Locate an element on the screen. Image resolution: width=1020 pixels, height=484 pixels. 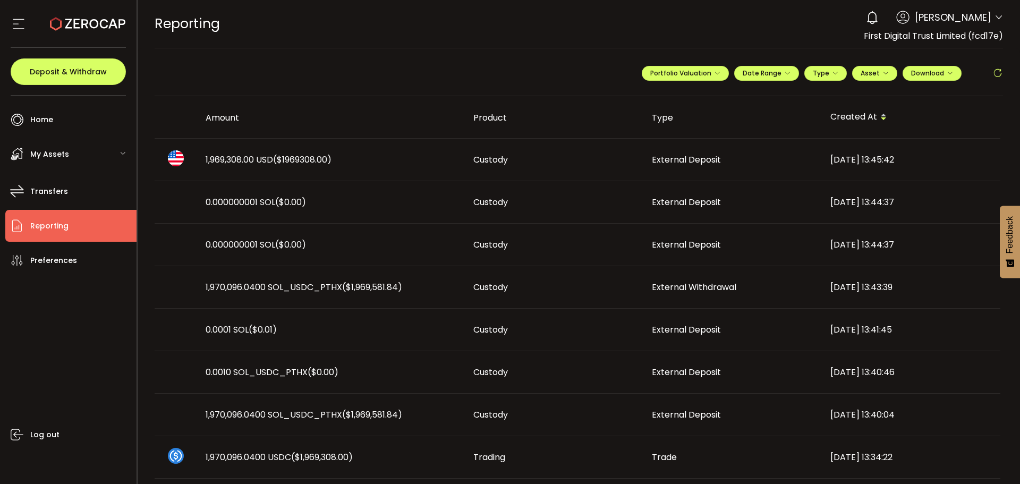
button: Download is located at coordinates (932, 73).